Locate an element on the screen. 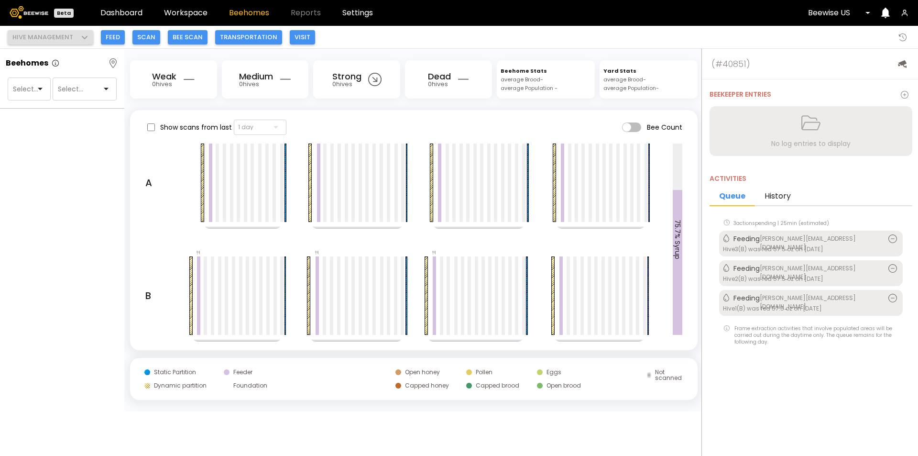 The height and width of the screenshot is (456, 918). h2: Weak is located at coordinates (164, 77).